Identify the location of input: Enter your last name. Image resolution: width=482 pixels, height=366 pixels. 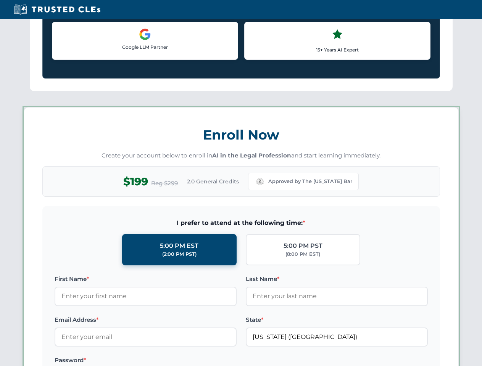
(336, 296).